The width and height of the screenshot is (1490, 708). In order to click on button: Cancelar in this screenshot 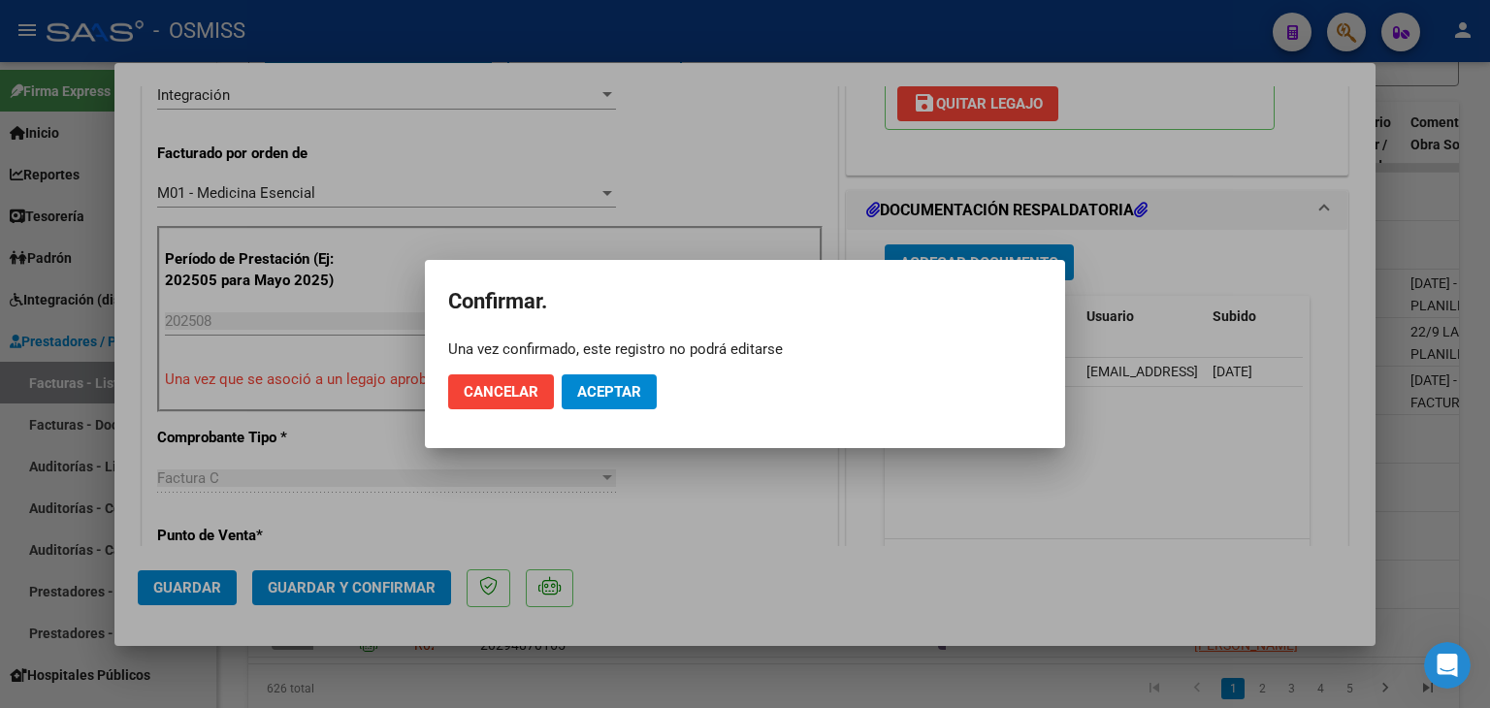, I will do `click(501, 392)`.